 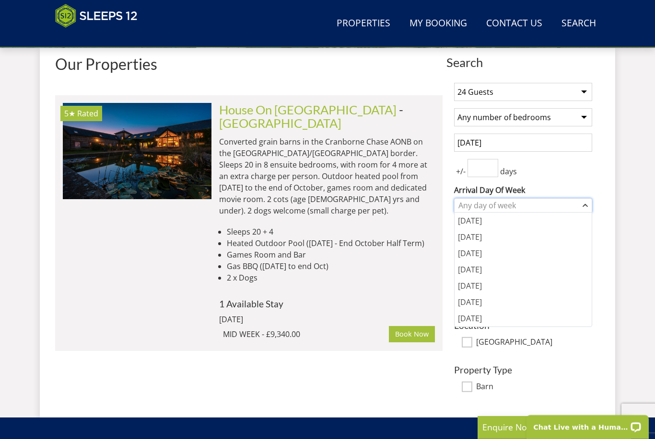 What do you see at coordinates (578, 23) in the screenshot?
I see `a: Search` at bounding box center [578, 23].